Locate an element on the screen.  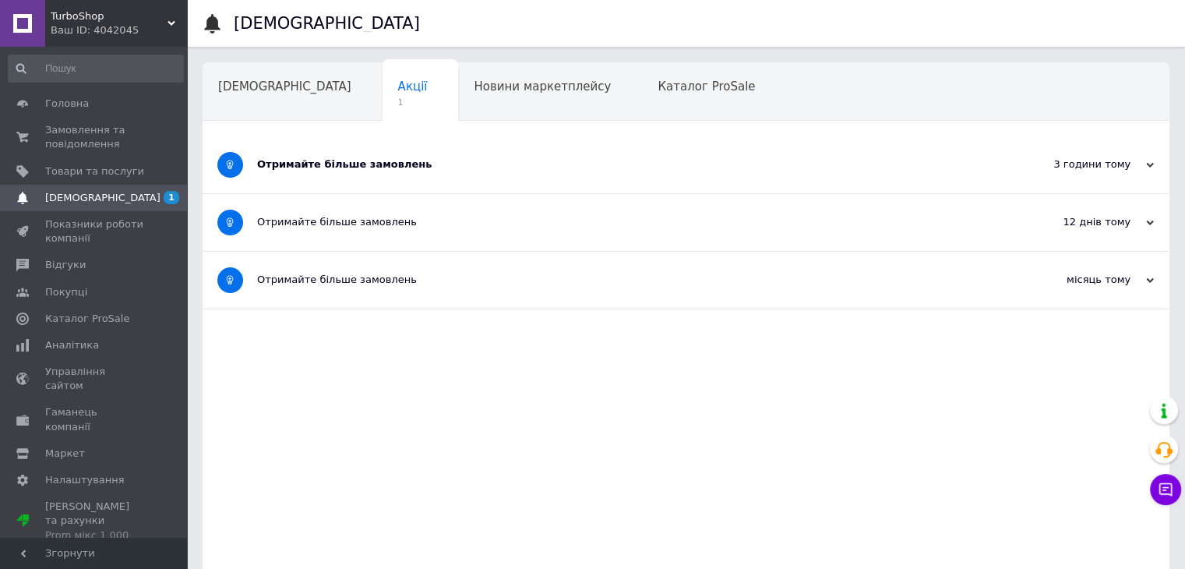
div: місяць тому is located at coordinates (1076, 280).